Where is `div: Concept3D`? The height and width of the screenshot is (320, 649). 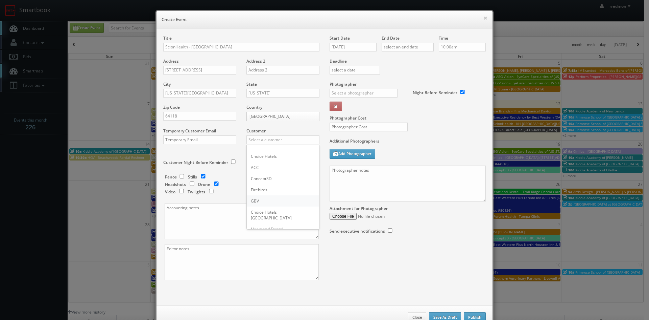 div: Concept3D is located at coordinates (283, 178).